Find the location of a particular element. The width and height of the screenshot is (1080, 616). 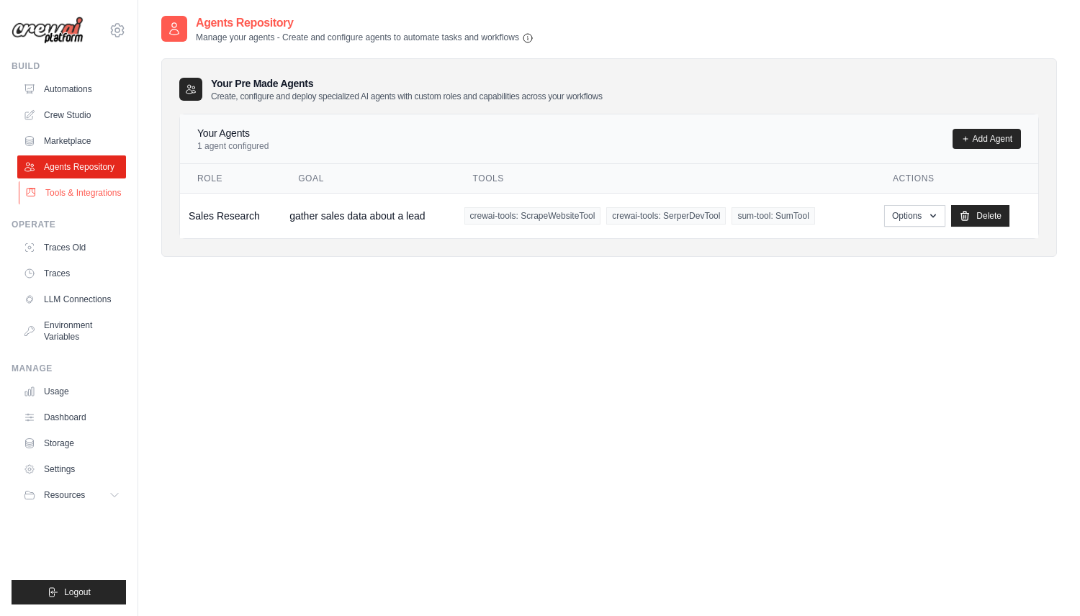

a: Environment Variables is located at coordinates (71, 331).